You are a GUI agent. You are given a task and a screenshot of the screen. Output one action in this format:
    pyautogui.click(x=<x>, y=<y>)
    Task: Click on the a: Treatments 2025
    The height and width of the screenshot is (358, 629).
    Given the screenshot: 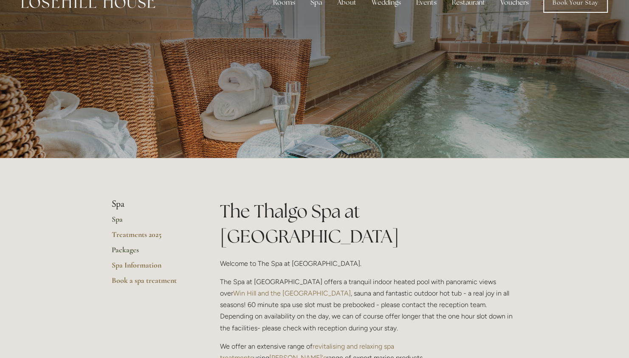 What is the action you would take?
    pyautogui.click(x=152, y=237)
    